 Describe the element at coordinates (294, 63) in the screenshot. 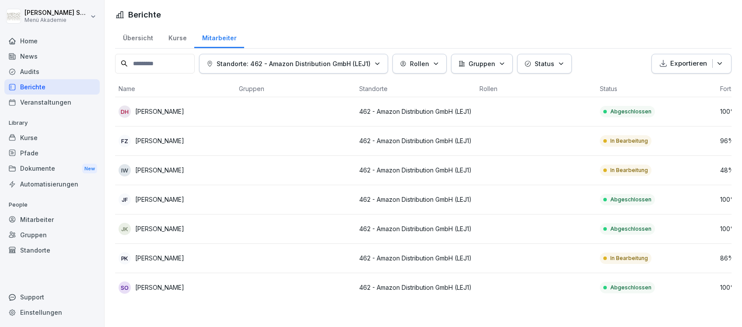

I see `button: Standorte: 462 - Amazon Distribution GmbH (LEJ1)` at that location.